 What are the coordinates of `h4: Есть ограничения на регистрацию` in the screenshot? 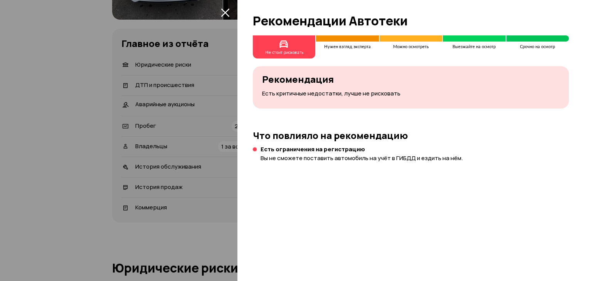 It's located at (361, 149).